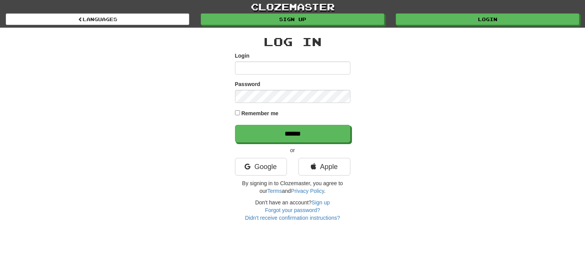 The width and height of the screenshot is (585, 267). What do you see at coordinates (248, 84) in the screenshot?
I see `label: Password` at bounding box center [248, 84].